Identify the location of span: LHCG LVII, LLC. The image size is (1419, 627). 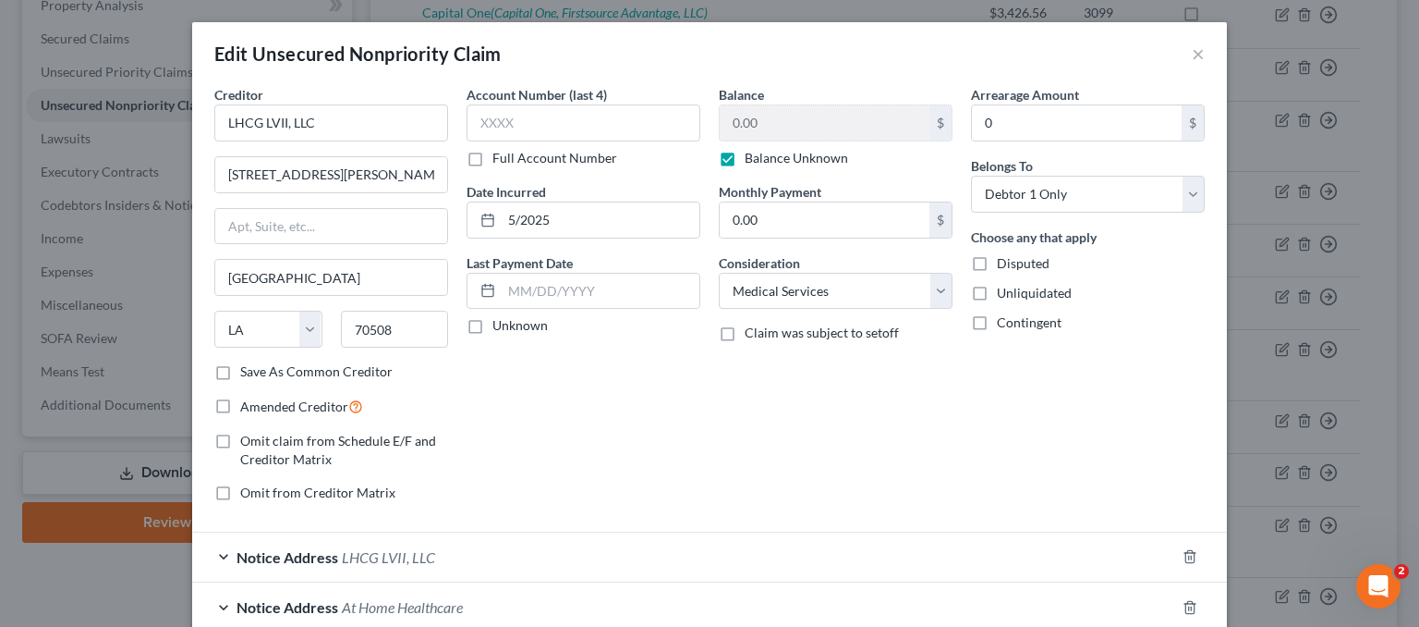
(388, 556).